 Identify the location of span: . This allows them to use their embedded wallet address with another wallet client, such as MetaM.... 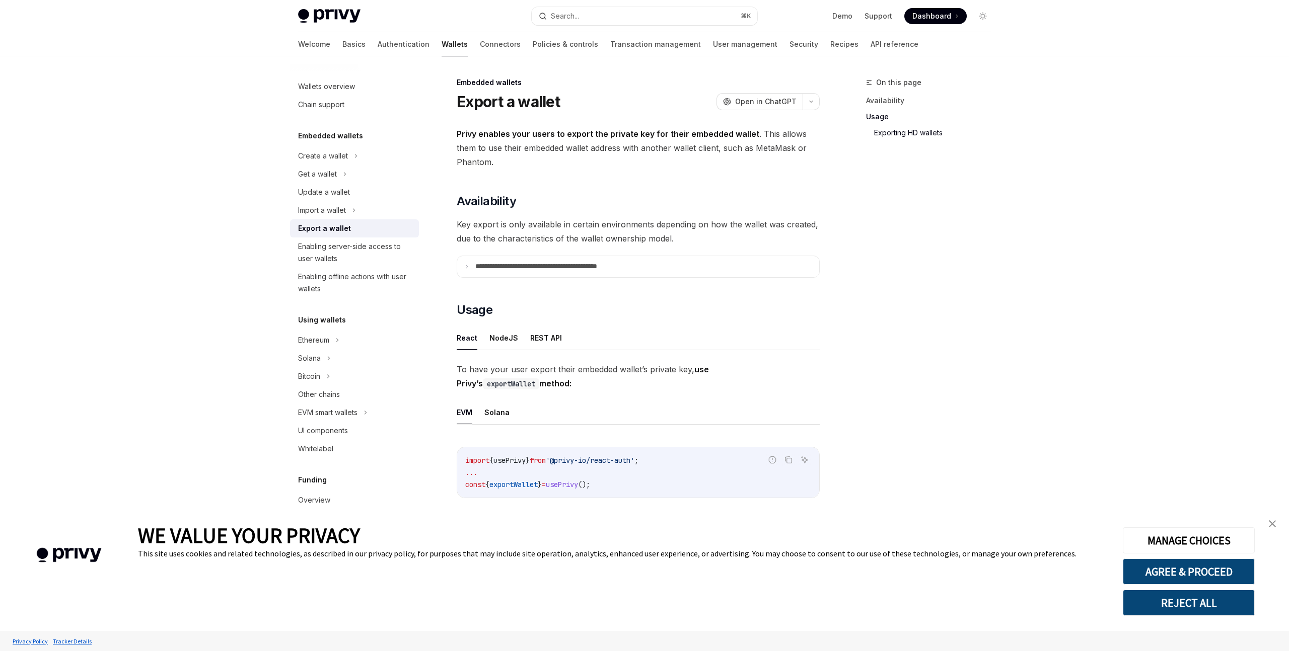
(638, 148).